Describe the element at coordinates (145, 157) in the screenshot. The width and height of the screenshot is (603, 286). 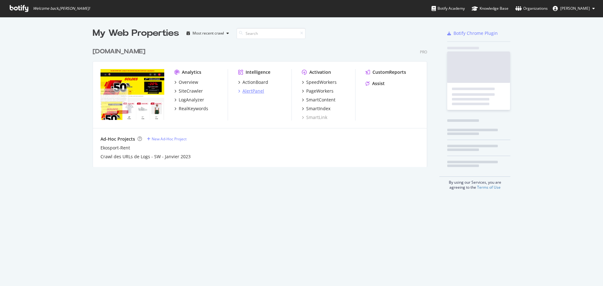
I see `a: Crawl des URLs de Logs - SW - Janvier 2023` at that location.